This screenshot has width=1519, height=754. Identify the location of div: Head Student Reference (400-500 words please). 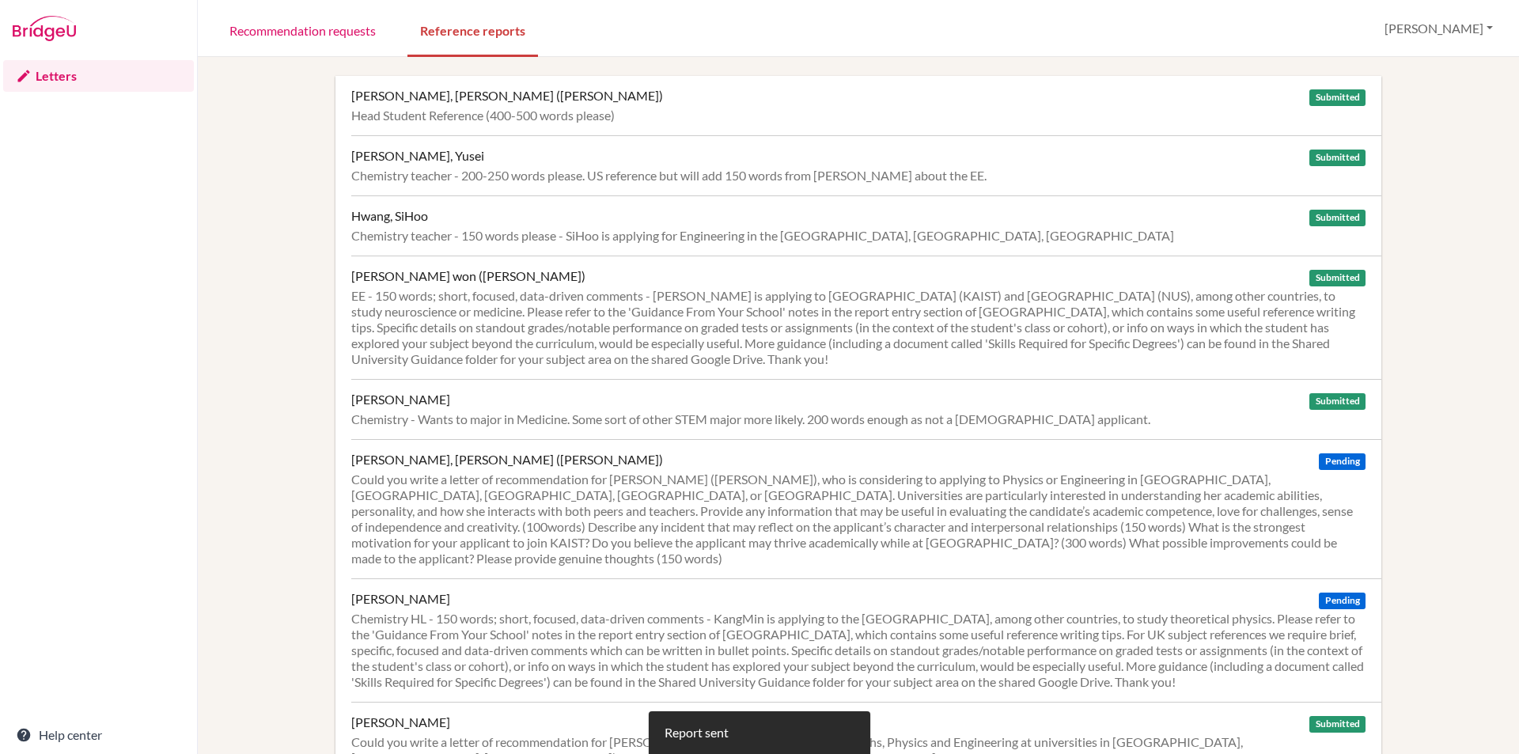
(858, 115).